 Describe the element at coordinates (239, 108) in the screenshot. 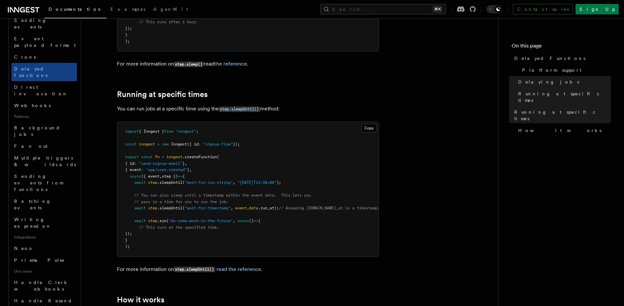

I see `a: step.sleepUntil()` at that location.